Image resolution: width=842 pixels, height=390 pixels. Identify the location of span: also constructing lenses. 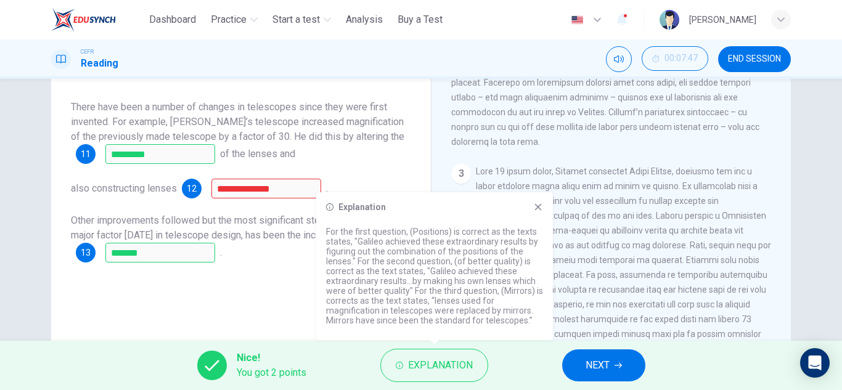
(124, 188).